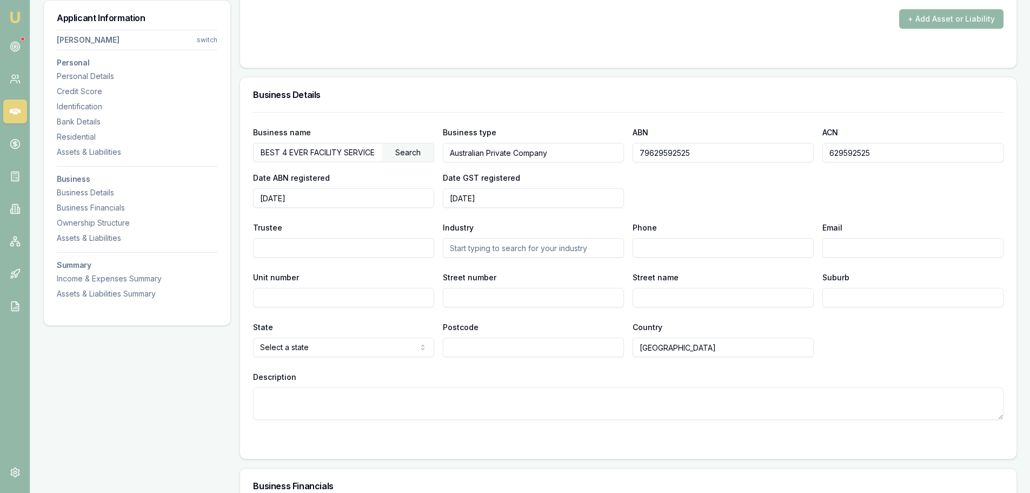 This screenshot has width=1030, height=493. I want to click on label: Unit number, so click(276, 277).